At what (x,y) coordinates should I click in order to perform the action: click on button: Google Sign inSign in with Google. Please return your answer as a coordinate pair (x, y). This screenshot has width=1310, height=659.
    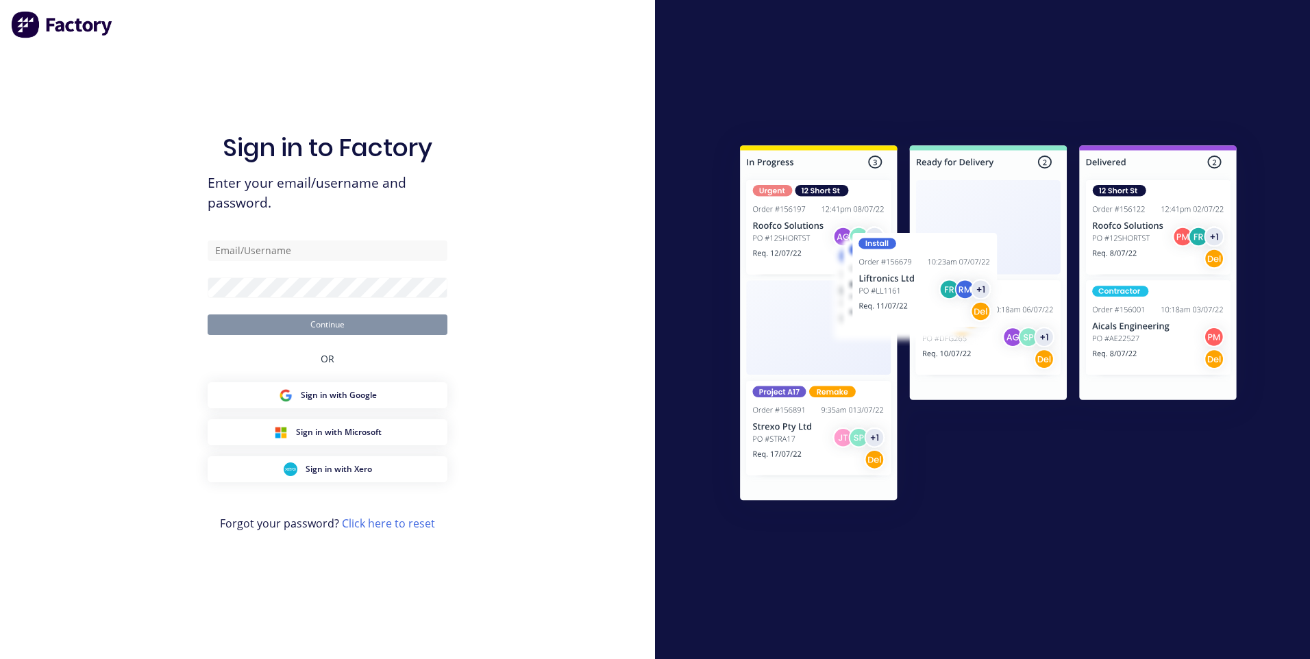
    Looking at the image, I should click on (328, 395).